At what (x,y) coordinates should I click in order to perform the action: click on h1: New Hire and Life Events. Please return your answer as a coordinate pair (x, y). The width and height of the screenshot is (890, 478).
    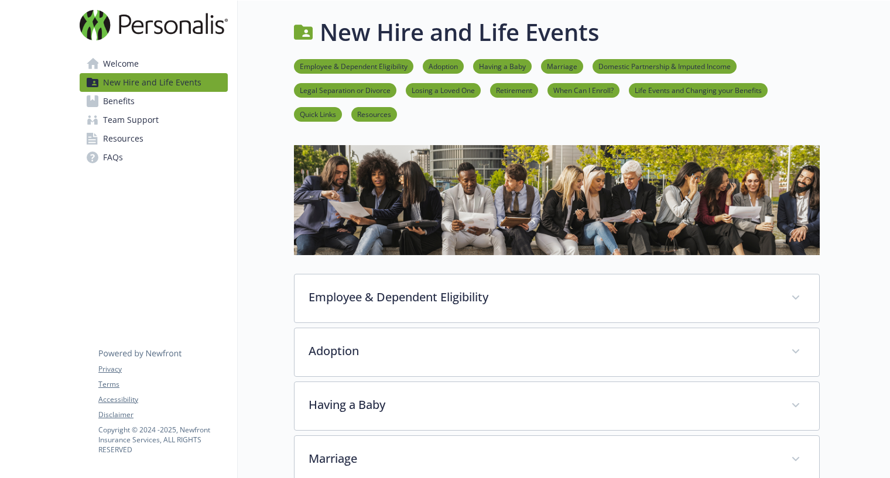
    Looking at the image, I should click on (459, 32).